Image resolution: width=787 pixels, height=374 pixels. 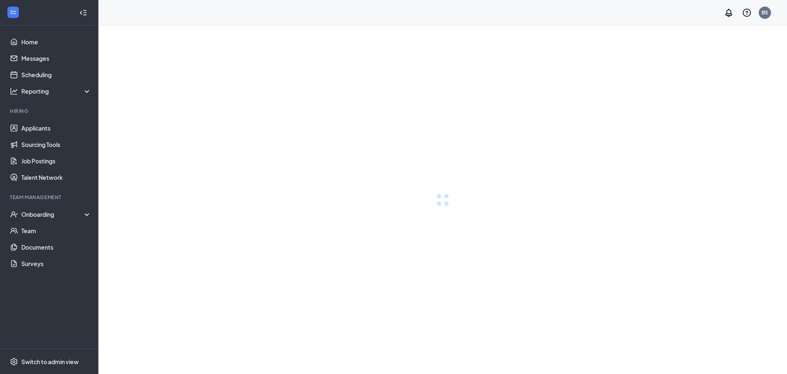 I want to click on a: Surveys, so click(x=56, y=263).